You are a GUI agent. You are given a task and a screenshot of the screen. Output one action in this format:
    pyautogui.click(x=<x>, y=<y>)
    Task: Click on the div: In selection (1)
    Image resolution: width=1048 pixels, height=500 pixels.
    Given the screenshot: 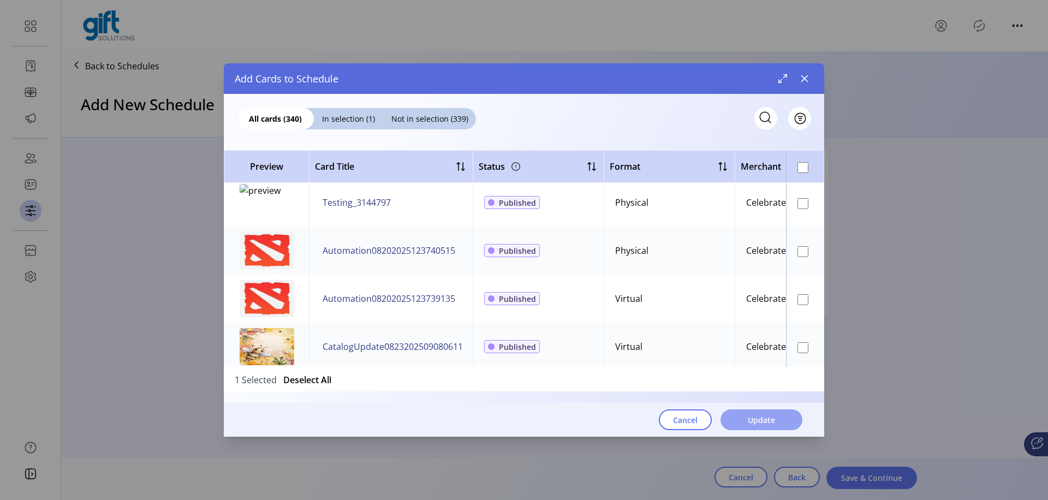 What is the action you would take?
    pyautogui.click(x=348, y=118)
    